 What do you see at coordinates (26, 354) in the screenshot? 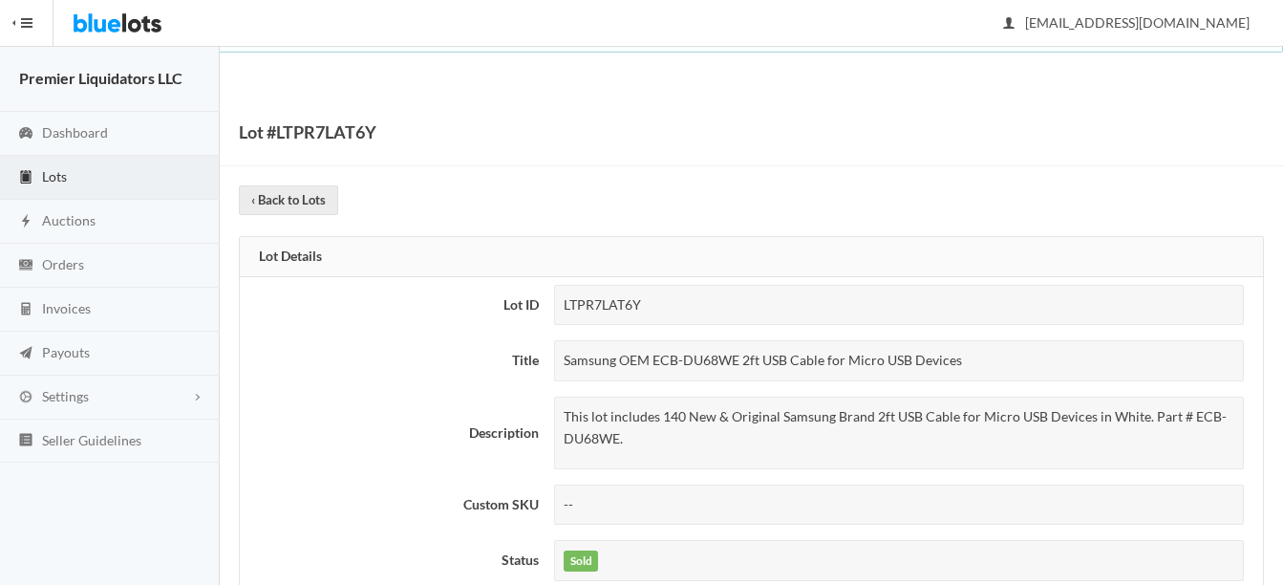
I see `ion-icon: paper plane` at bounding box center [26, 354].